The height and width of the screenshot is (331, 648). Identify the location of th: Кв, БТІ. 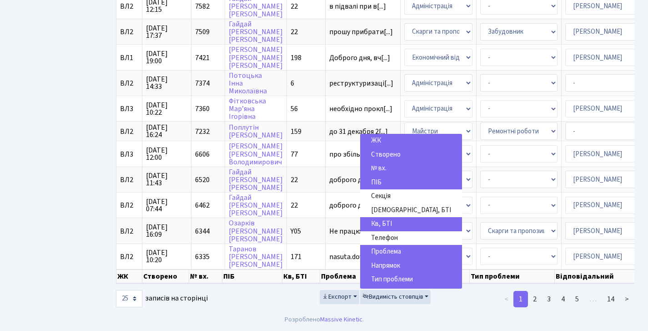
(301, 276).